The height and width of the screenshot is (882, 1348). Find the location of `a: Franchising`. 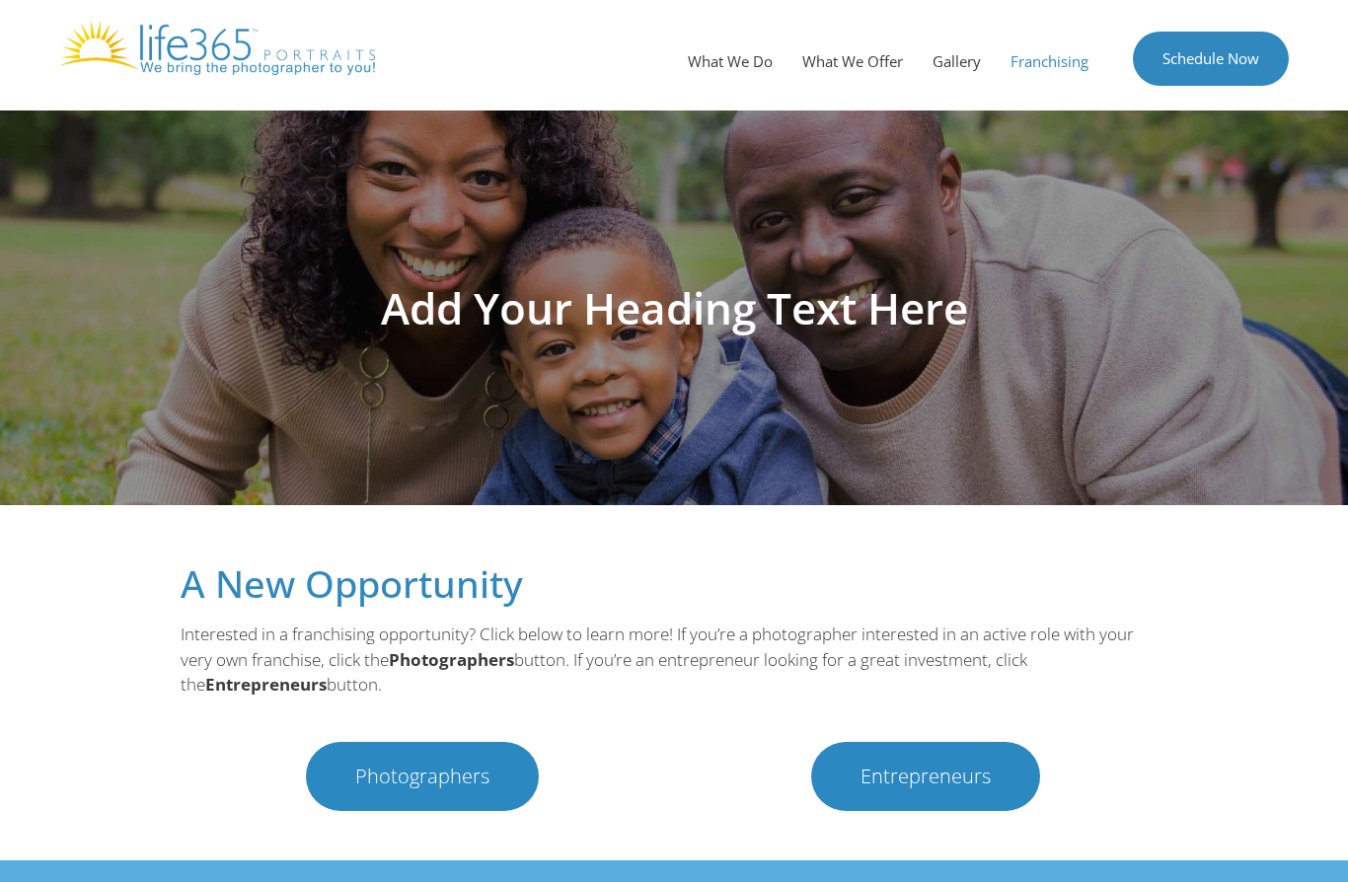

a: Franchising is located at coordinates (1049, 61).